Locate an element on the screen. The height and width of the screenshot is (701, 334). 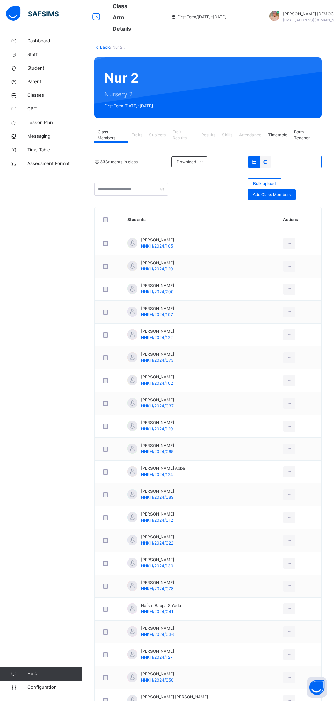
span: Class Arm Details is located at coordinates (122, 17).